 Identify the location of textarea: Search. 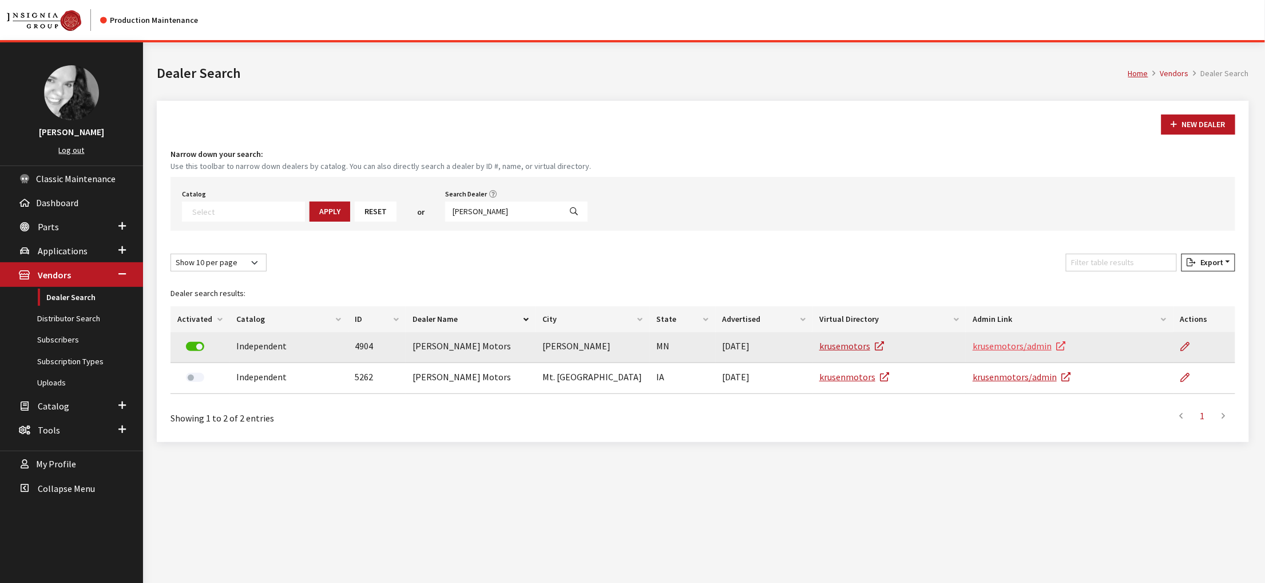
(248, 211).